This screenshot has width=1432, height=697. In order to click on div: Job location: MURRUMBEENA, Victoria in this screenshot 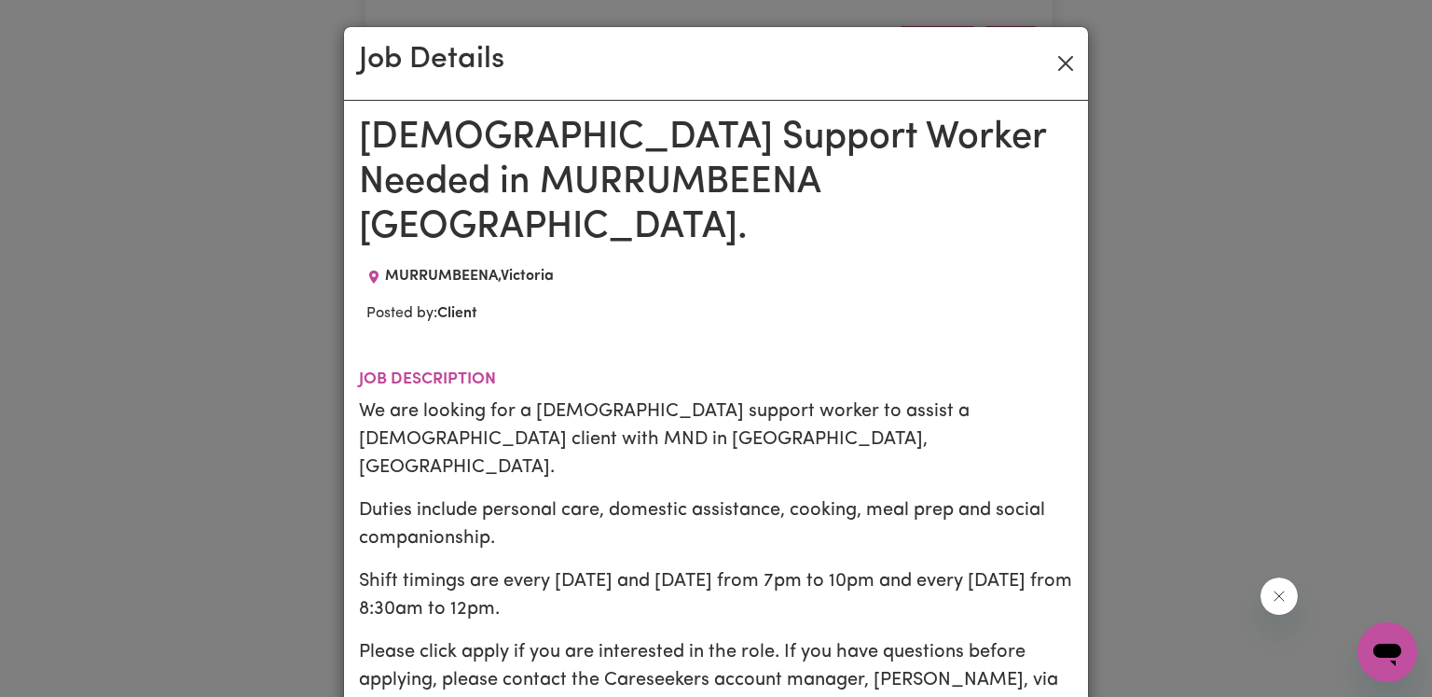, I will do `click(460, 276)`.